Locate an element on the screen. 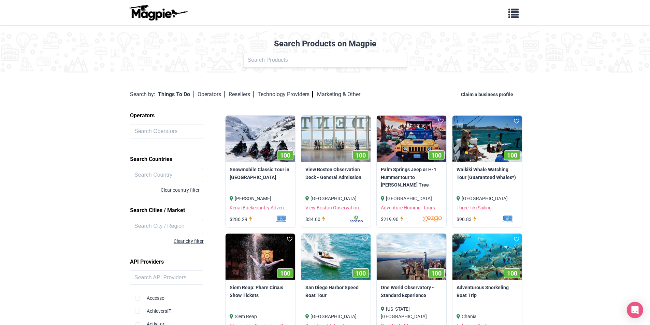 This screenshot has height=325, width=650. img: Snowmobile Classic Tour in Kenai Fjords National Park image is located at coordinates (260, 139).